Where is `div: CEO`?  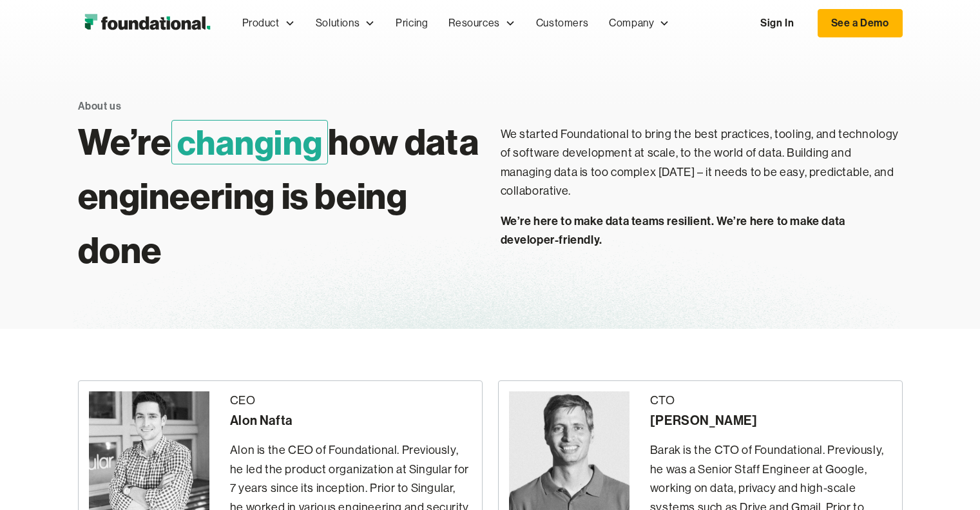 div: CEO is located at coordinates (351, 401).